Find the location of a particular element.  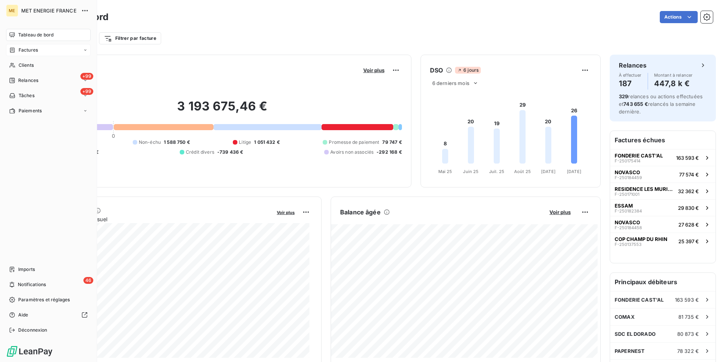

span: 25 397 € is located at coordinates (688, 241).